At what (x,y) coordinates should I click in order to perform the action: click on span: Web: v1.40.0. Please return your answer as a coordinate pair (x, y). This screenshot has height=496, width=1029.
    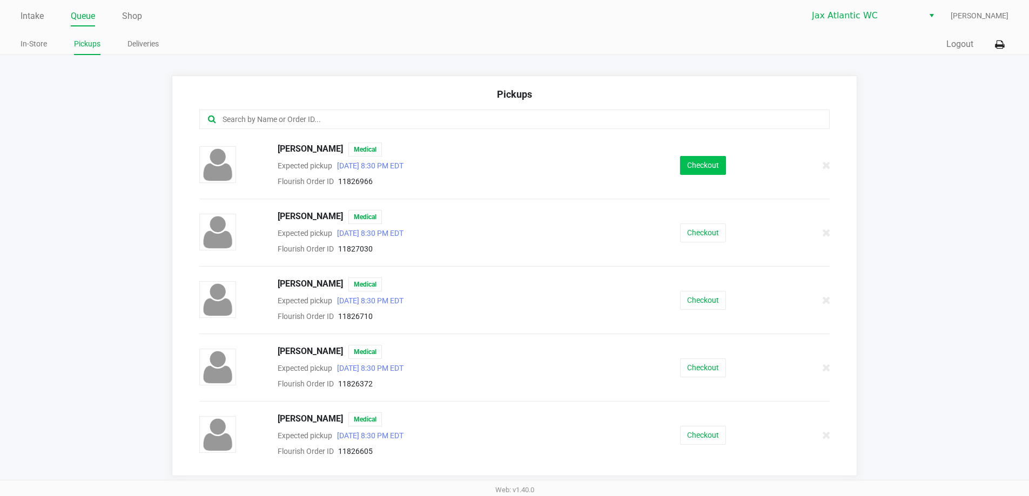
    Looking at the image, I should click on (515, 490).